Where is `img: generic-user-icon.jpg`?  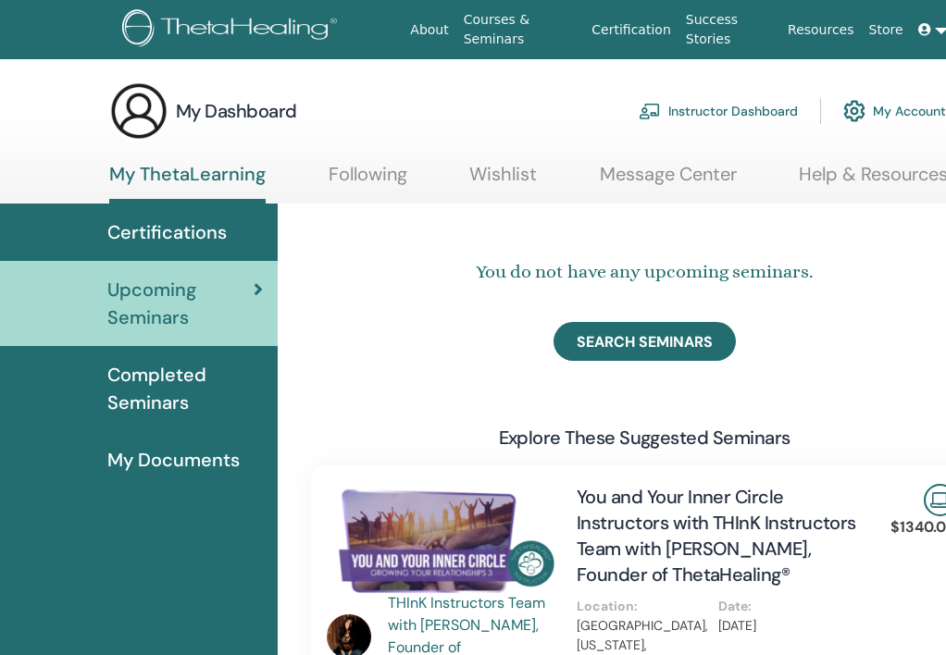 img: generic-user-icon.jpg is located at coordinates (139, 111).